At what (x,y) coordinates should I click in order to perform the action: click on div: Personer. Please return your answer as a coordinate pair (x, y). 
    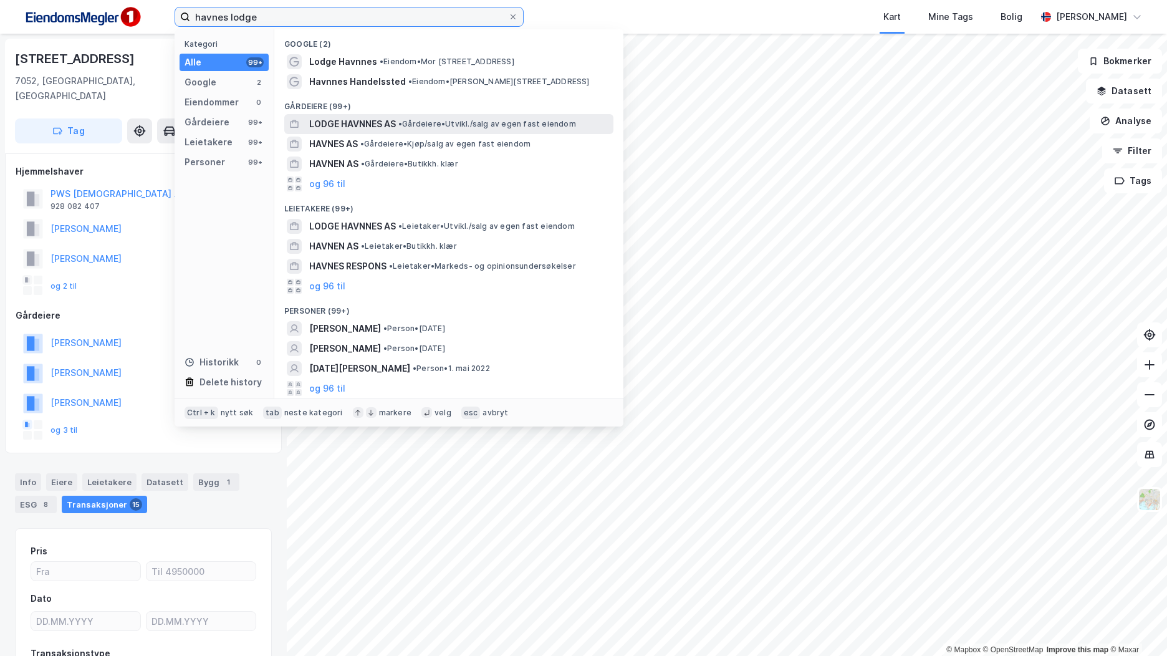
    Looking at the image, I should click on (204, 162).